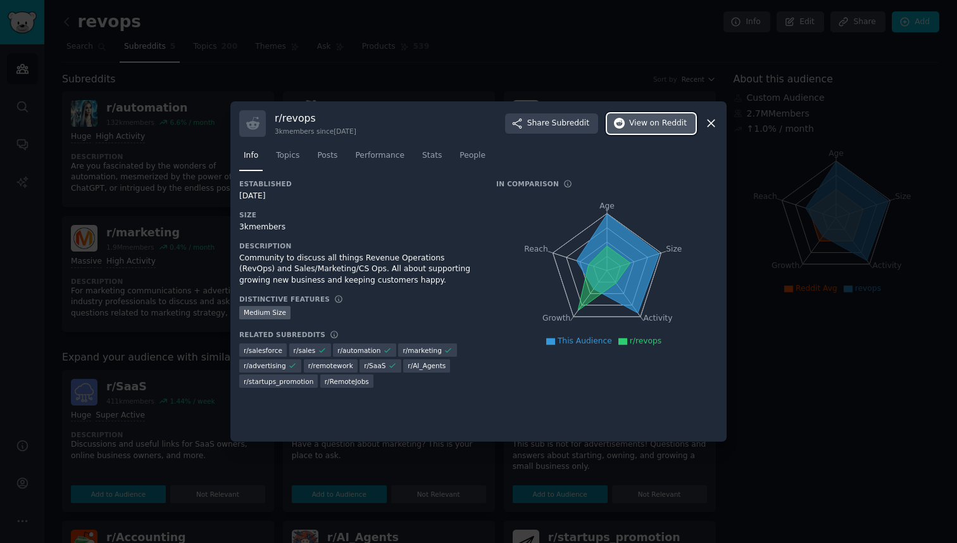 The image size is (957, 543). What do you see at coordinates (251, 156) in the screenshot?
I see `span: Info` at bounding box center [251, 156].